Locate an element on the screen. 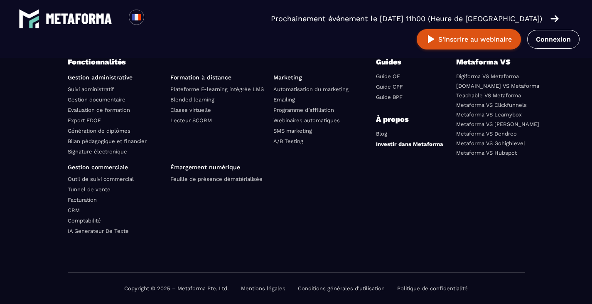  div: Search for option is located at coordinates (154, 19).